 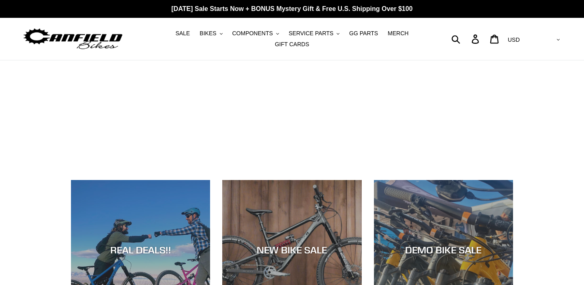 What do you see at coordinates (444, 250) in the screenshot?
I see `div: DEMO BIKE SALE` at bounding box center [444, 250].